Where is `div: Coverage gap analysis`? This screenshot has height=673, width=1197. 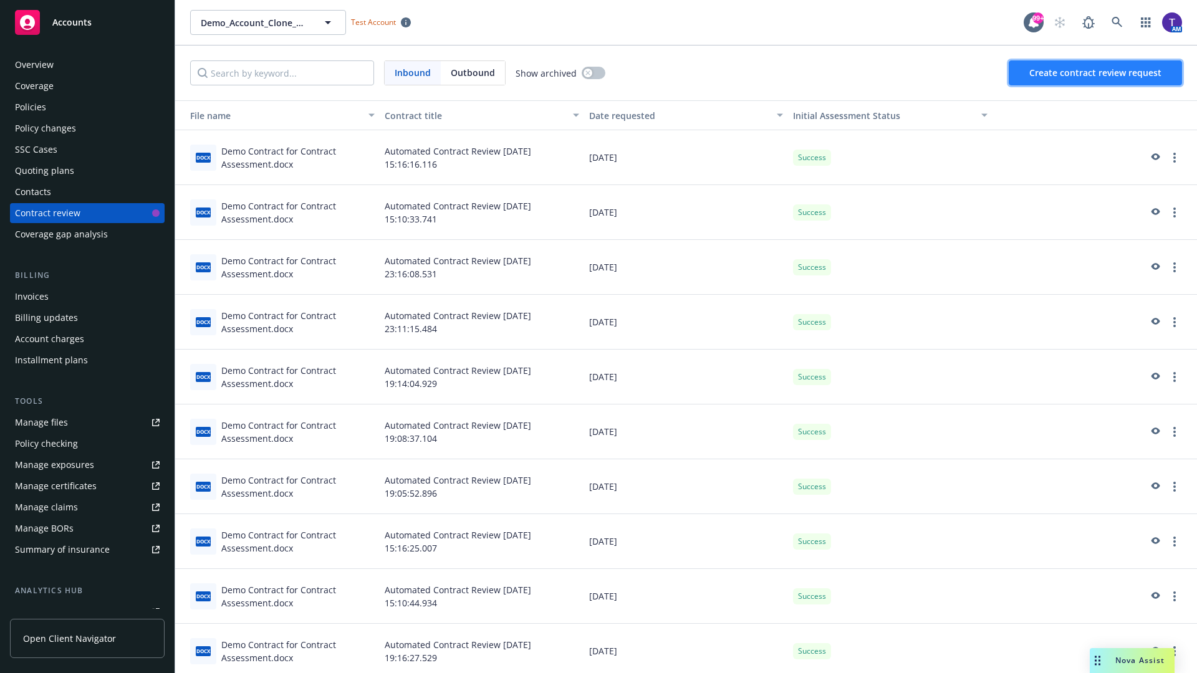
div: Coverage gap analysis is located at coordinates (61, 234).